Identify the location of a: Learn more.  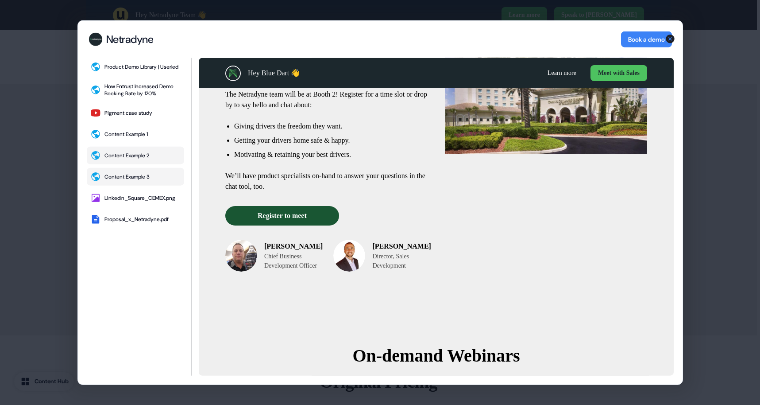
(363, 15).